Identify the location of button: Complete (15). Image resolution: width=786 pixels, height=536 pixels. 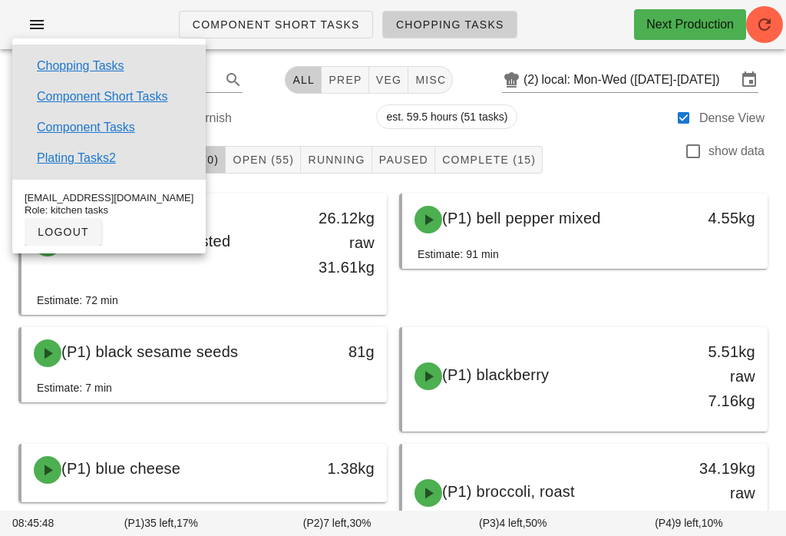
(489, 160).